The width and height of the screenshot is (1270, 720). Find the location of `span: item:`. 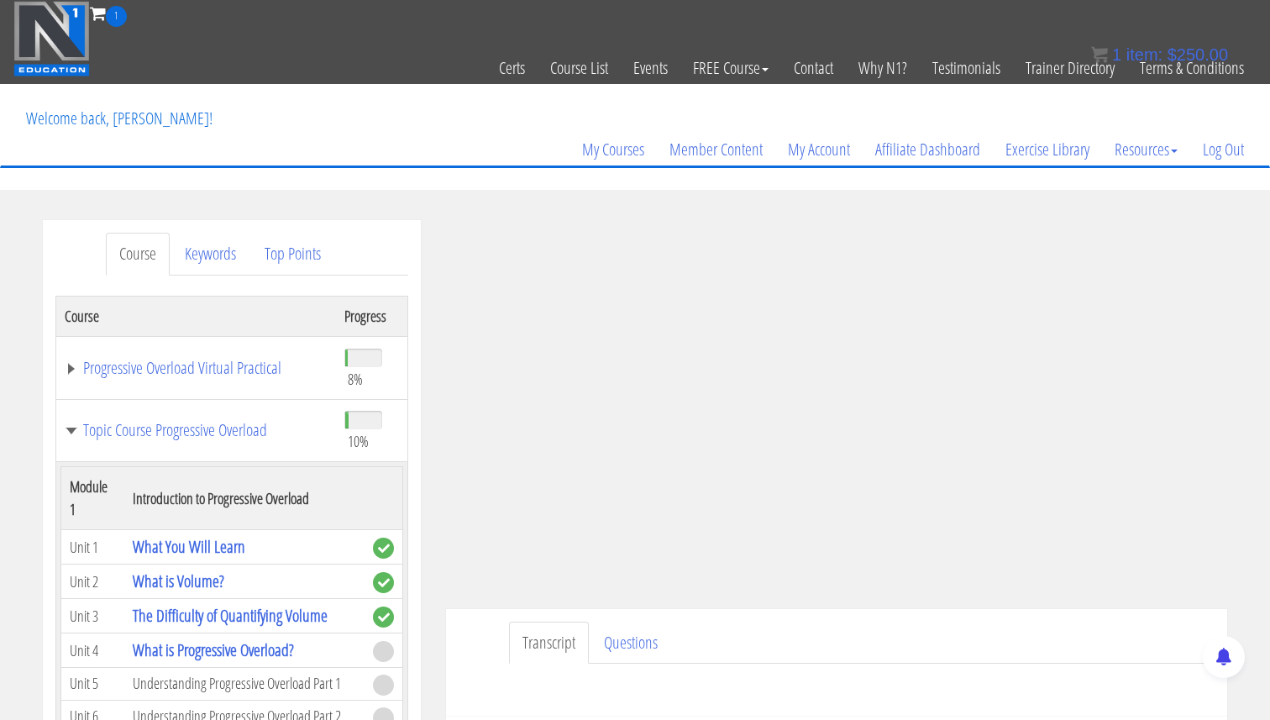

span: item: is located at coordinates (1144, 55).